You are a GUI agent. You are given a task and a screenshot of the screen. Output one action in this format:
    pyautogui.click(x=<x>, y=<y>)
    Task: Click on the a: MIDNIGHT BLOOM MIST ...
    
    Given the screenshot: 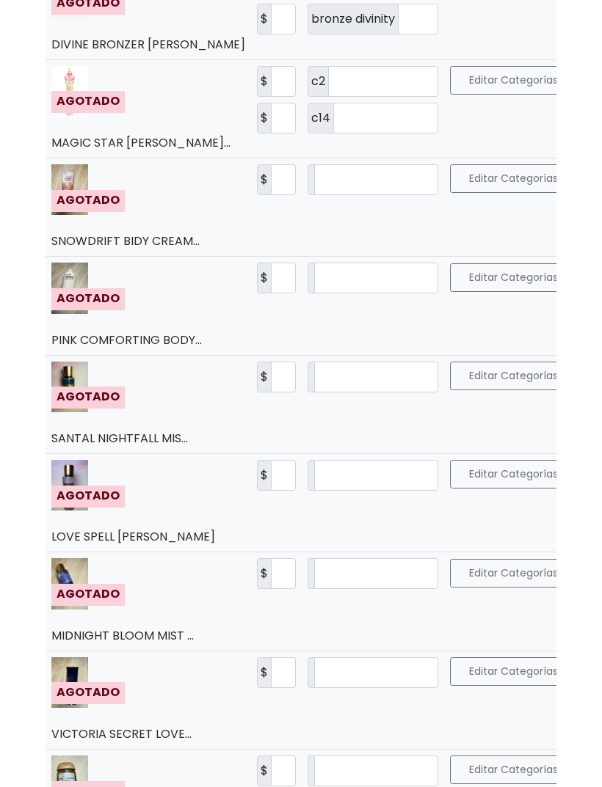 What is the action you would take?
    pyautogui.click(x=123, y=636)
    